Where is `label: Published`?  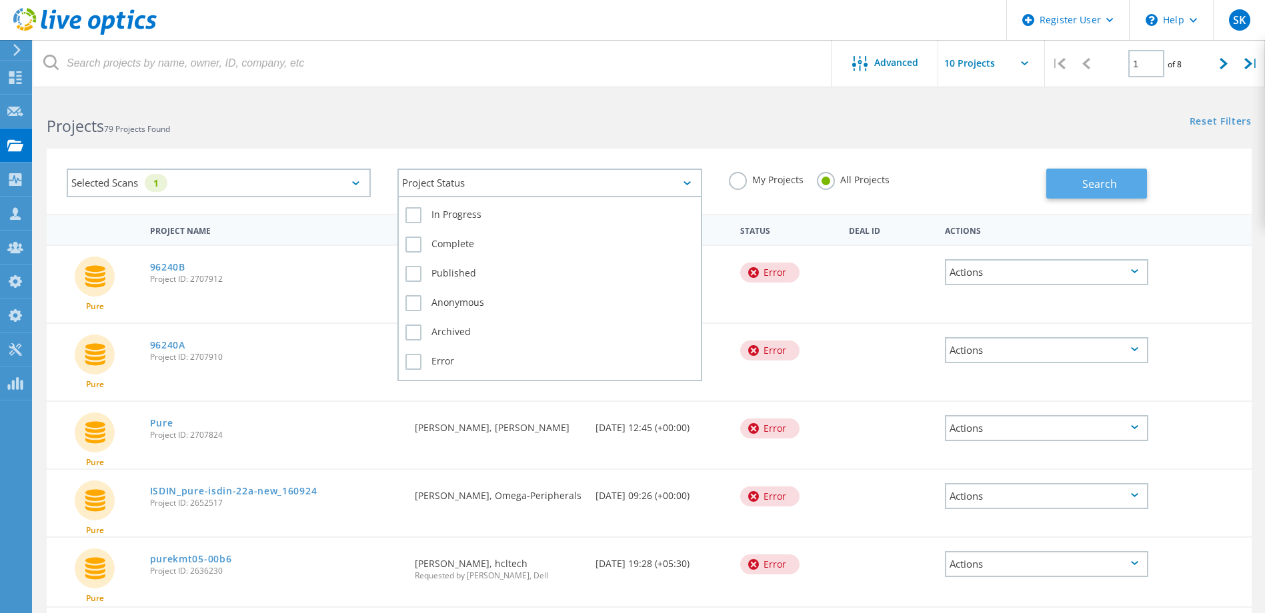 label: Published is located at coordinates (549, 274).